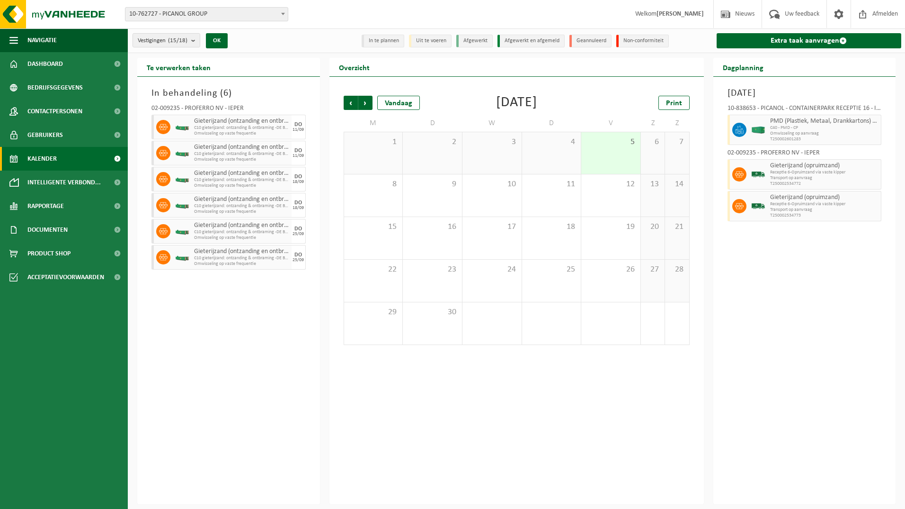 The width and height of the screenshot is (905, 509). What do you see at coordinates (474, 41) in the screenshot?
I see `li: Afgewerkt` at bounding box center [474, 41].